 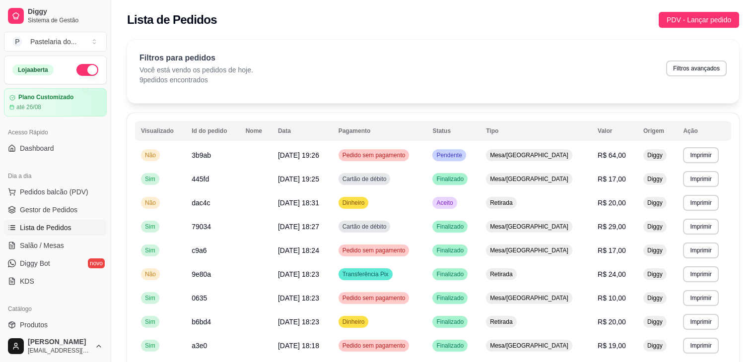 What do you see at coordinates (55, 16) in the screenshot?
I see `a: DiggySistema de Gestão` at bounding box center [55, 16].